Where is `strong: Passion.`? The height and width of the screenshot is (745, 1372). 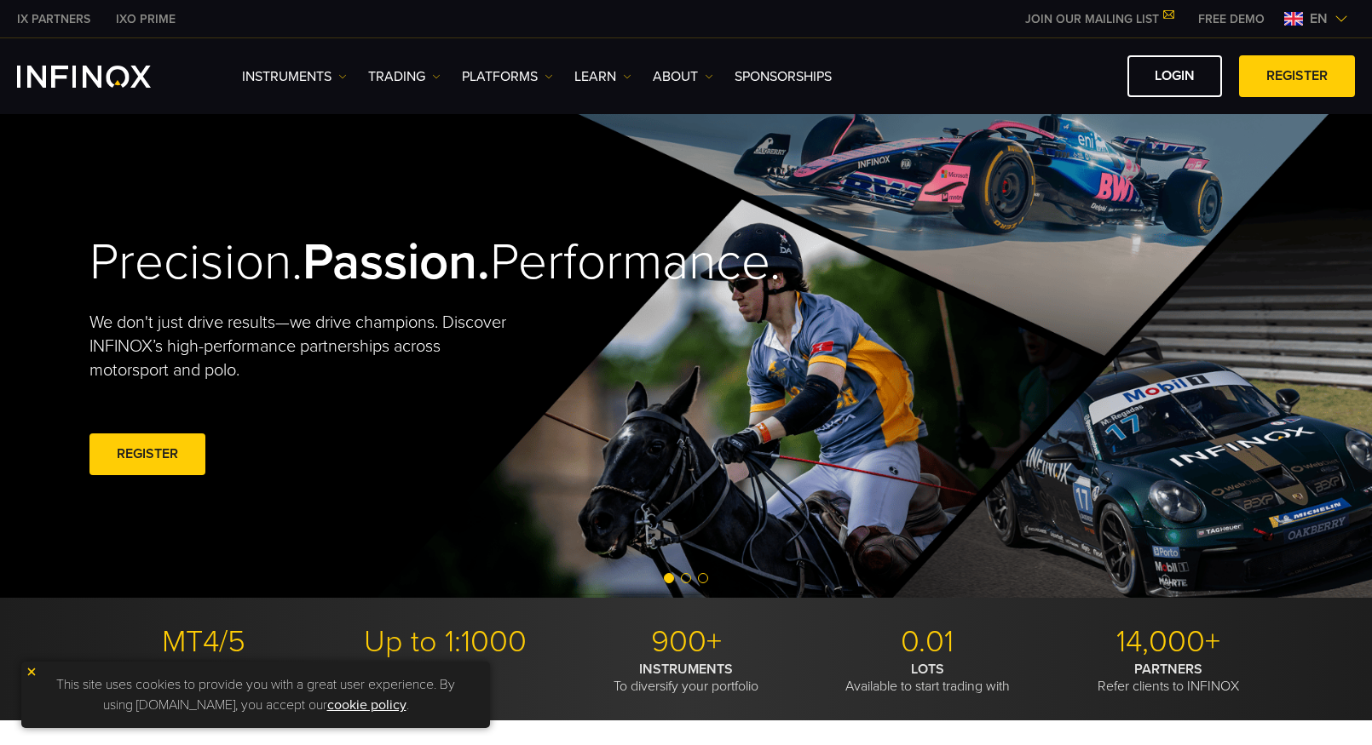 strong: Passion. is located at coordinates (396, 262).